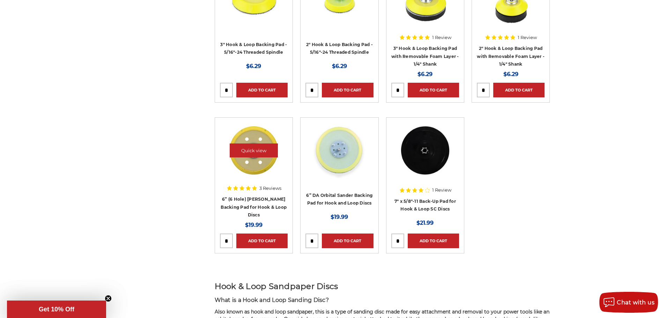 The image size is (665, 318). I want to click on span: Hook & Loop Sandpaper Discs, so click(277, 286).